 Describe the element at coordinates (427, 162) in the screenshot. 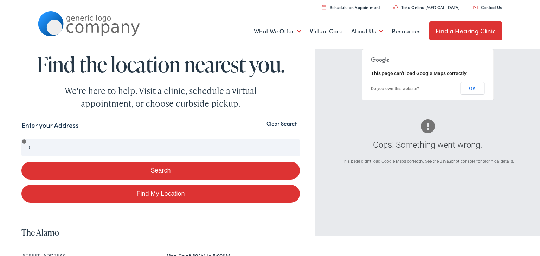

I see `div: This page didn't load Google Maps correctly. See the JavaScript console for technical details.` at that location.